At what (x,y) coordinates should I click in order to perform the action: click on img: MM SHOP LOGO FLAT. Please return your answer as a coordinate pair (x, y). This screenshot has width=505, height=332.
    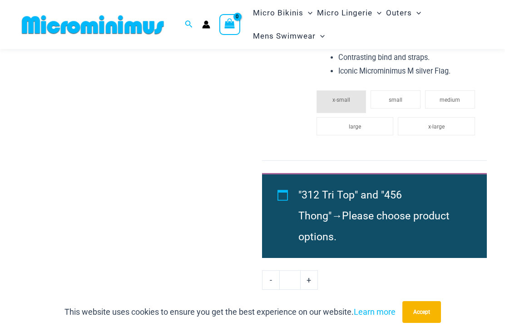
    Looking at the image, I should click on (93, 25).